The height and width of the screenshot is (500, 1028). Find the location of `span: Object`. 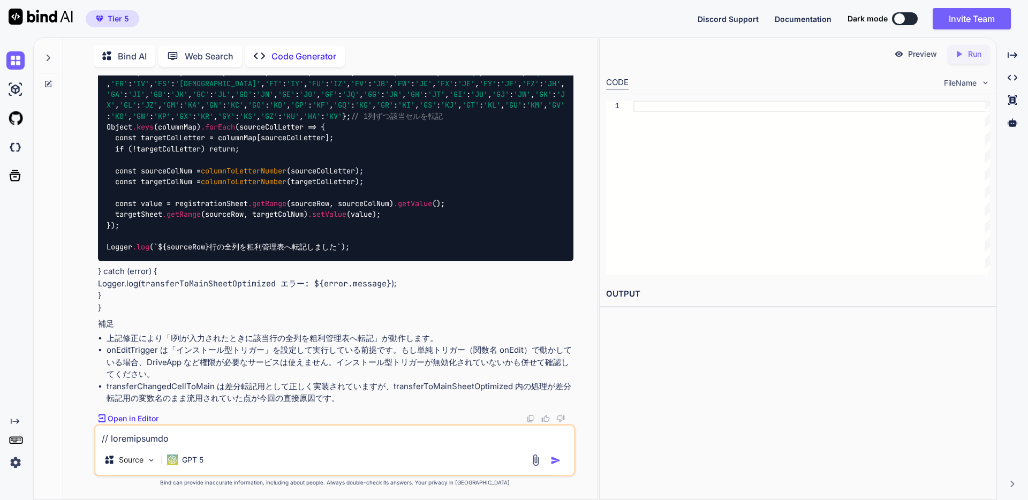

span: Object is located at coordinates (119, 127).